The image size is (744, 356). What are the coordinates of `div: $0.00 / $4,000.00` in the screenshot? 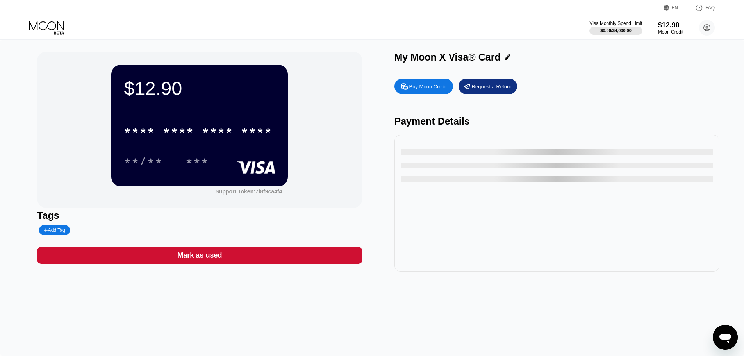 It's located at (616, 30).